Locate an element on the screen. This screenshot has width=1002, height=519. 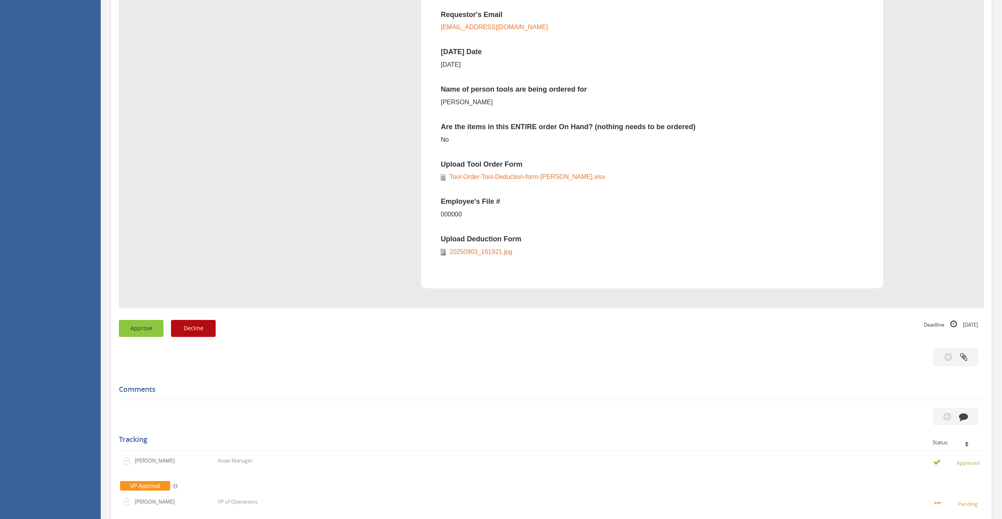
div: Status is located at coordinates (955, 442).